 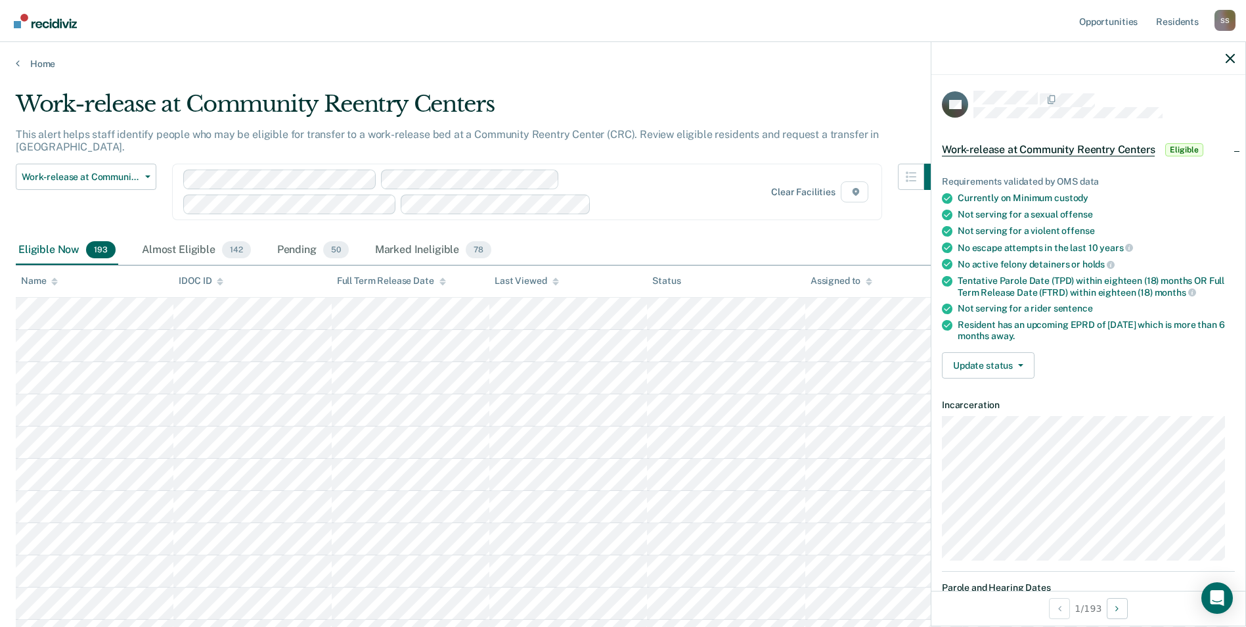 I want to click on div: Open Intercom Messenger, so click(x=1217, y=598).